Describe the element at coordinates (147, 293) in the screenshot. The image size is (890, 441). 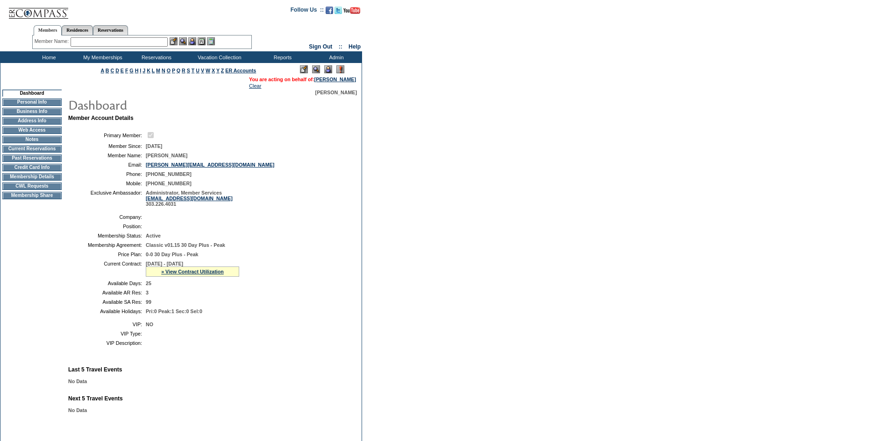
I see `span: 3` at that location.